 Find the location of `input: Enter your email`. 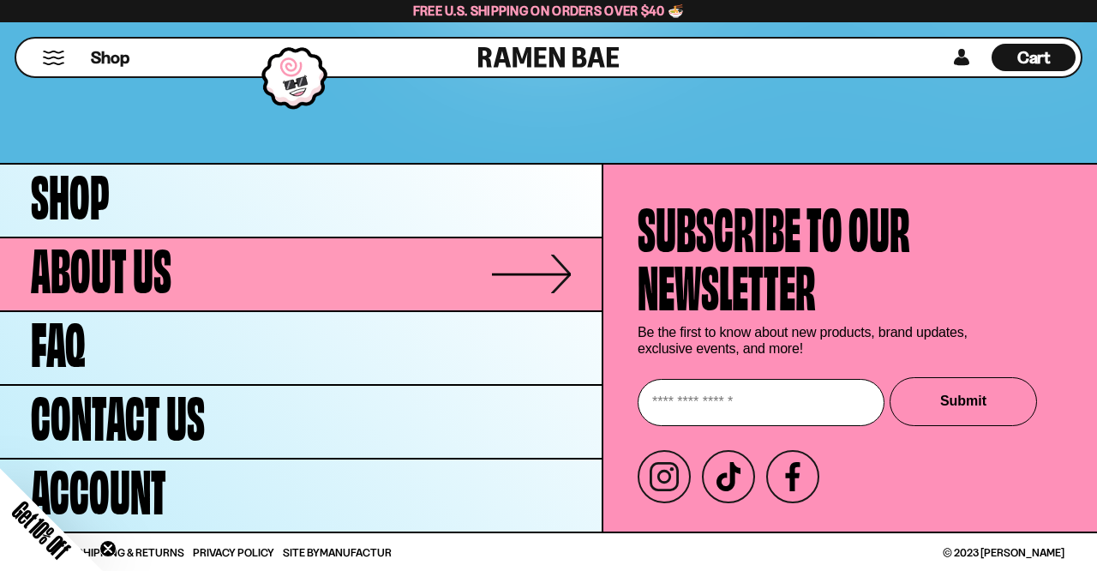

input: Enter your email is located at coordinates (761, 402).